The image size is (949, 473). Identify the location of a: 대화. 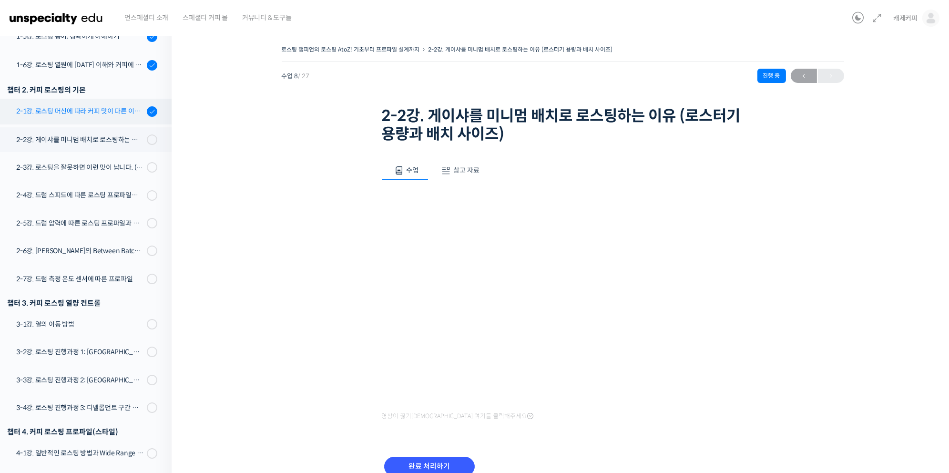
(93, 314).